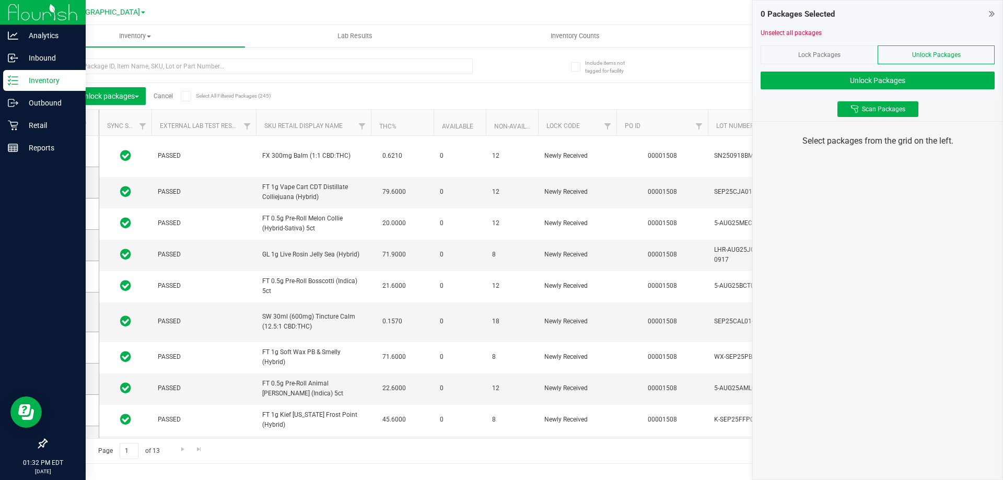  I want to click on span: FT 0.5g Pre-Roll Bosscotti (Indica) 5ct, so click(314, 286).